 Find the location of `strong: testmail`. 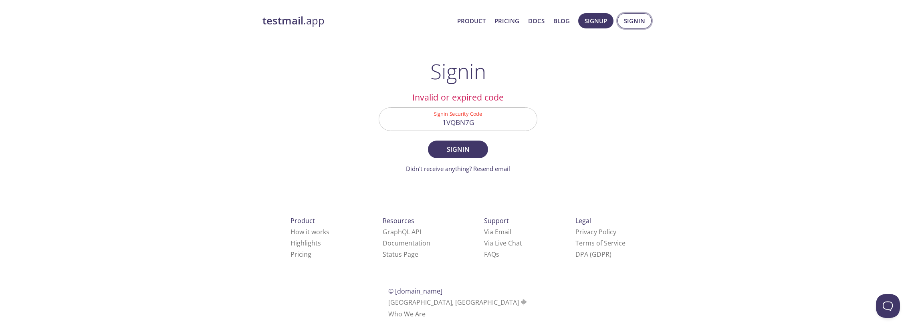

strong: testmail is located at coordinates (283, 20).